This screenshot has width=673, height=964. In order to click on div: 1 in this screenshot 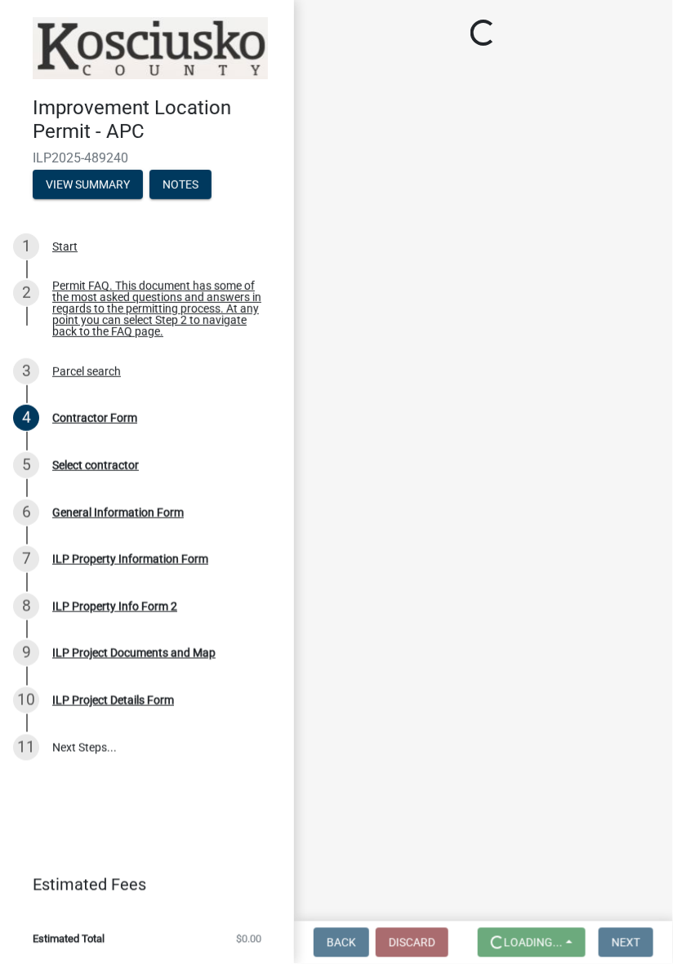, I will do `click(26, 247)`.